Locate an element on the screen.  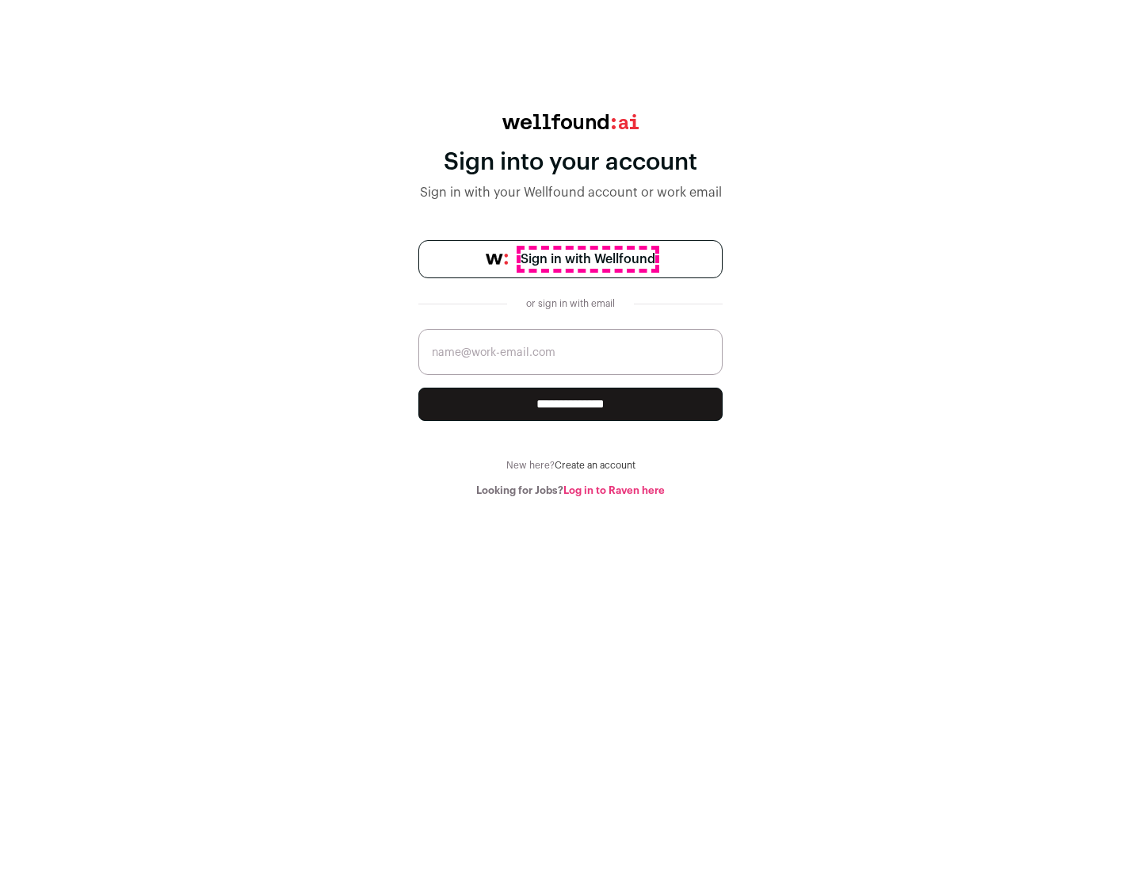
a: Log in to Raven here is located at coordinates (614, 490).